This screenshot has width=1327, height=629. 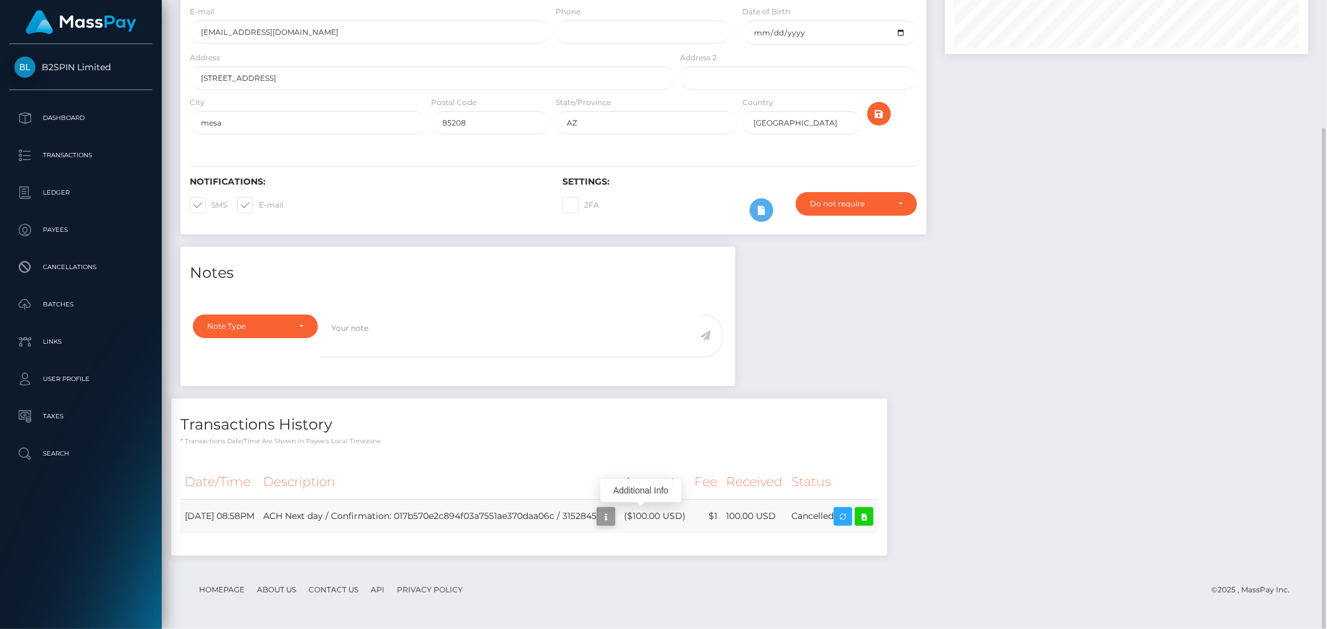 I want to click on a: User Profile, so click(x=81, y=379).